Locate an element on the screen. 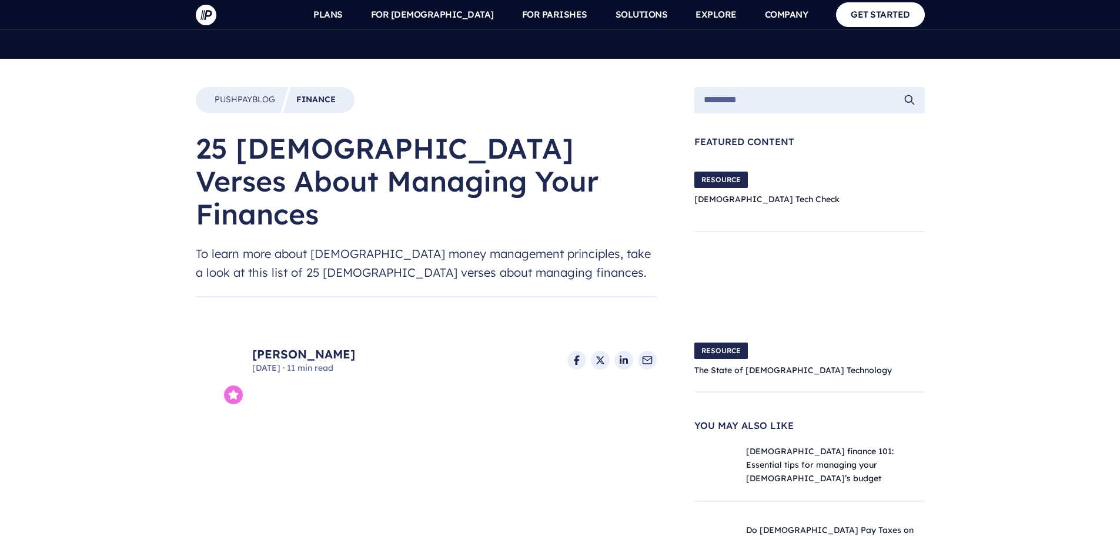 This screenshot has width=1120, height=540. span: Featured Content is located at coordinates (809, 142).